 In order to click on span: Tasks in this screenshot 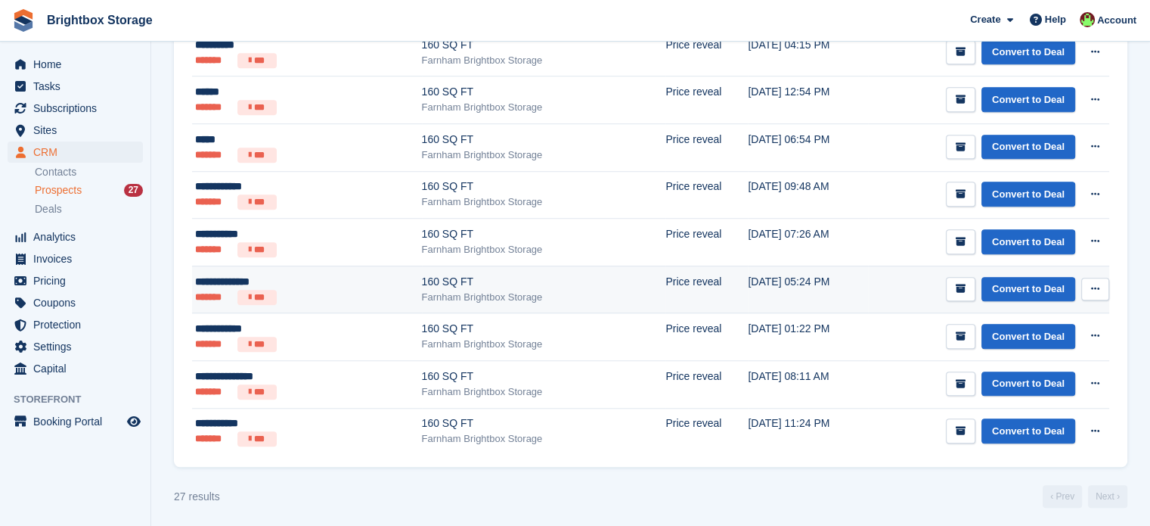, I will do `click(79, 86)`.